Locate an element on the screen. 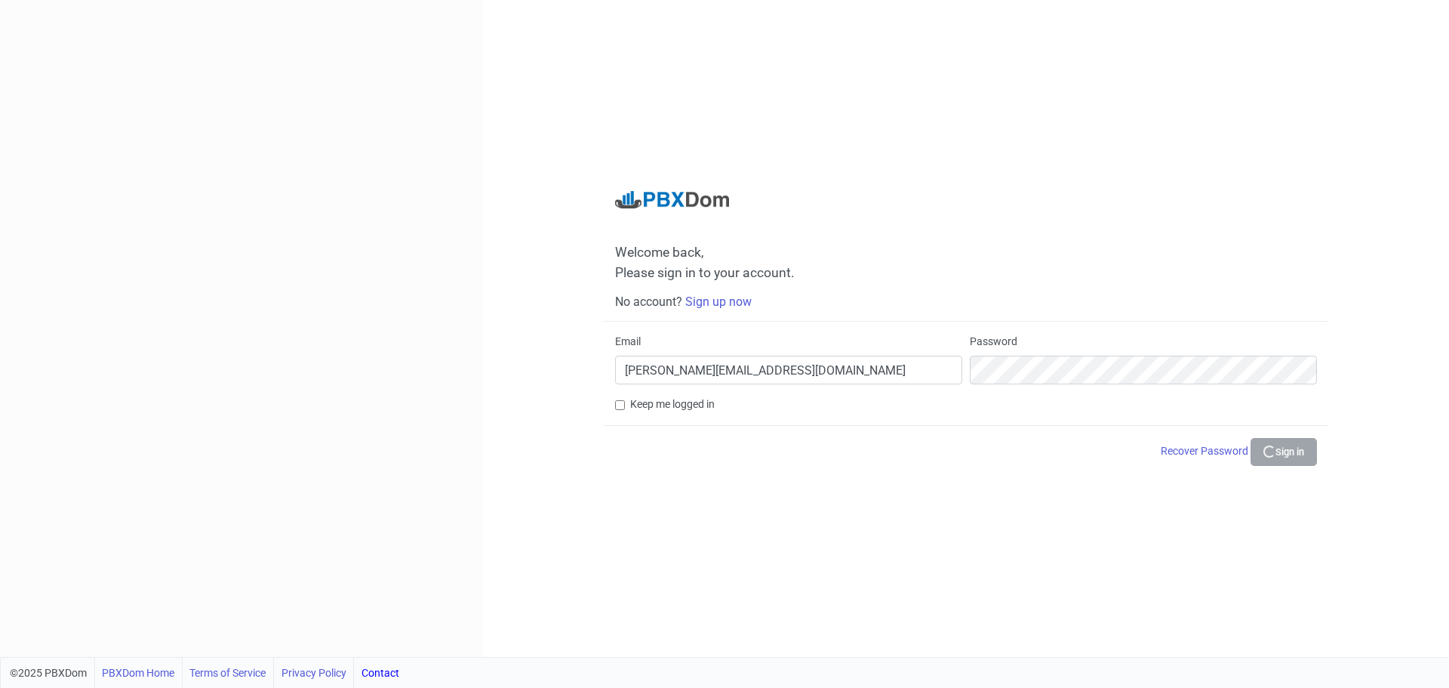 This screenshot has height=688, width=1449. a: Recover Password is located at coordinates (1205, 451).